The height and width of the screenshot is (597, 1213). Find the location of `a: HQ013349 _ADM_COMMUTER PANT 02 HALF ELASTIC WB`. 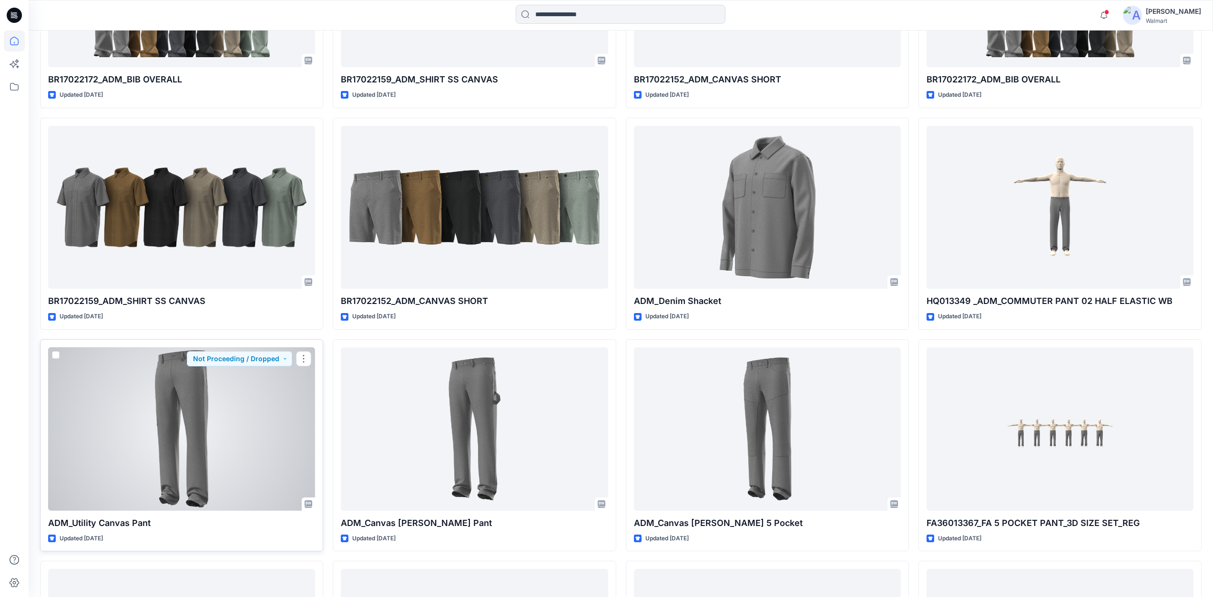

a: HQ013349 _ADM_COMMUTER PANT 02 HALF ELASTIC WB is located at coordinates (1060, 207).